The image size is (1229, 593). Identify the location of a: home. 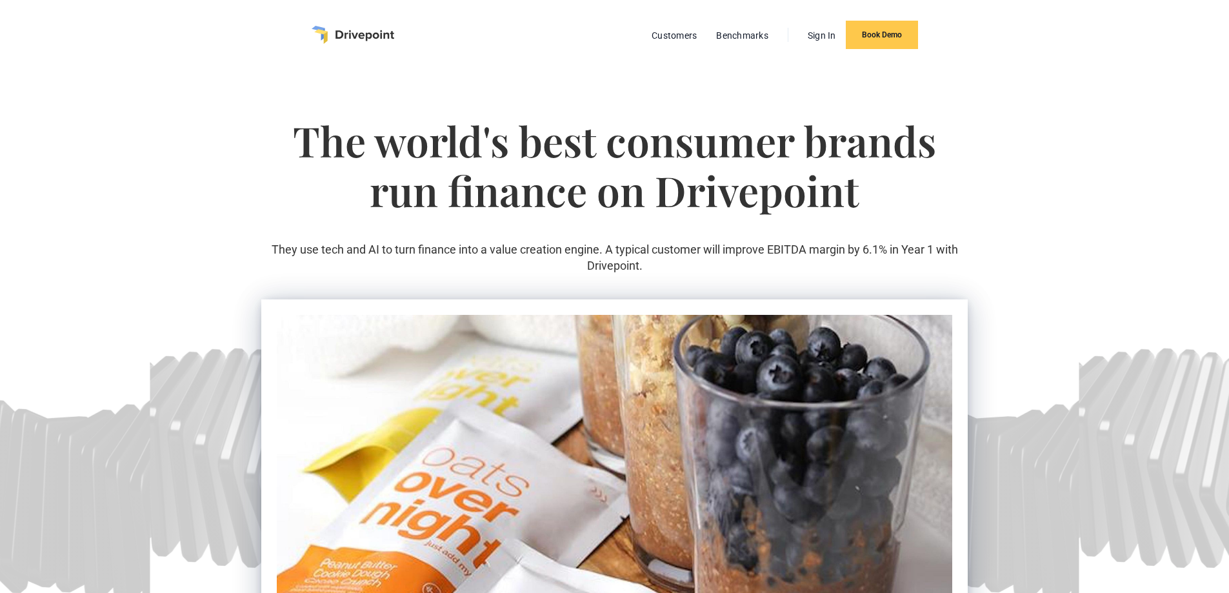
(353, 35).